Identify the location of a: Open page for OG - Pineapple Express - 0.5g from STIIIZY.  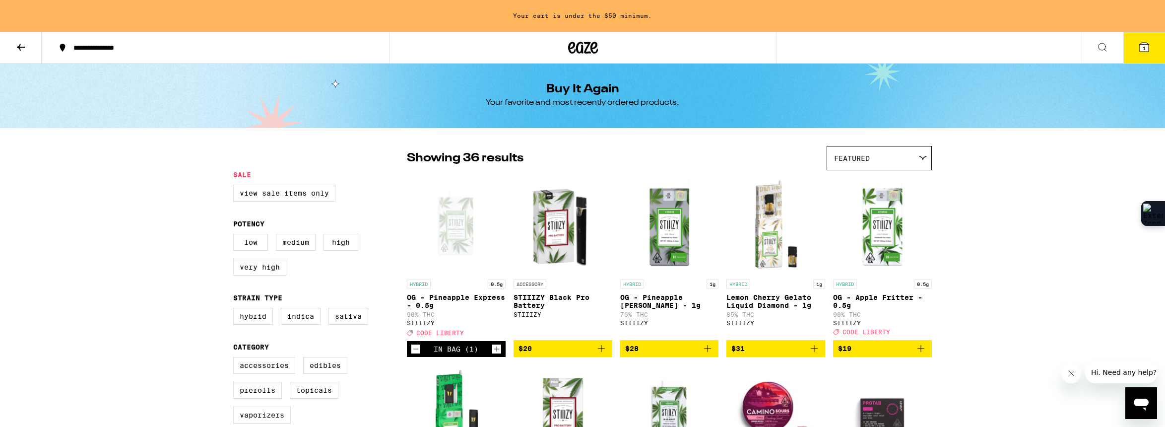
(456, 258).